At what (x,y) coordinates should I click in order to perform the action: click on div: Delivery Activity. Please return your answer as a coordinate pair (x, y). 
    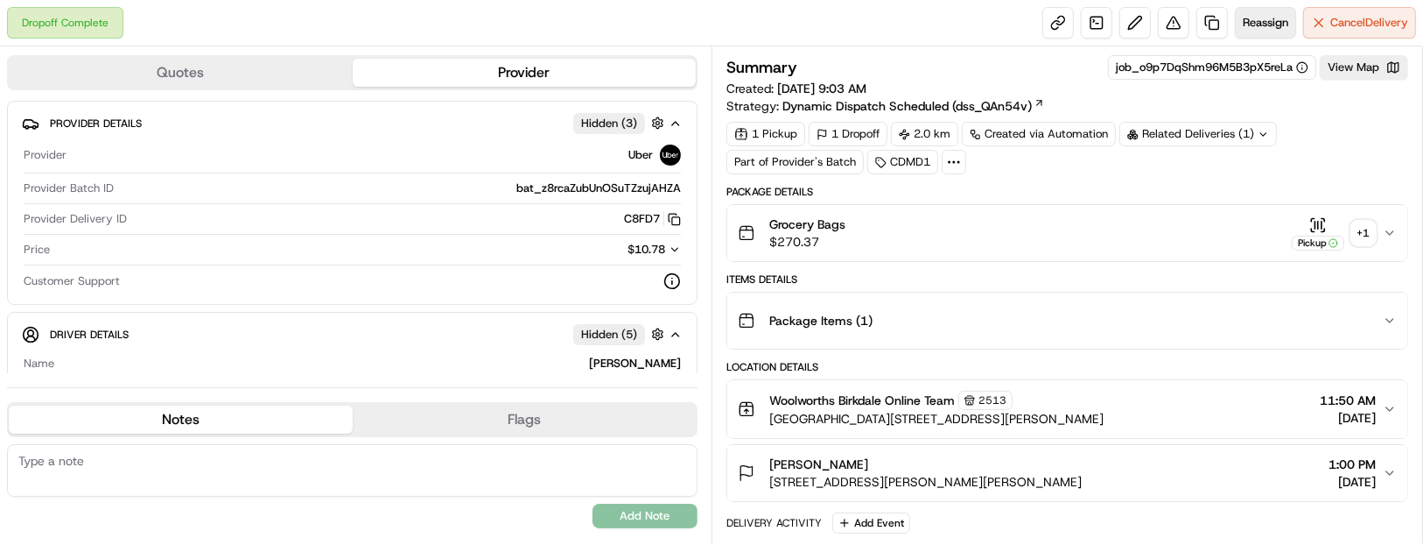
    Looking at the image, I should click on (774, 523).